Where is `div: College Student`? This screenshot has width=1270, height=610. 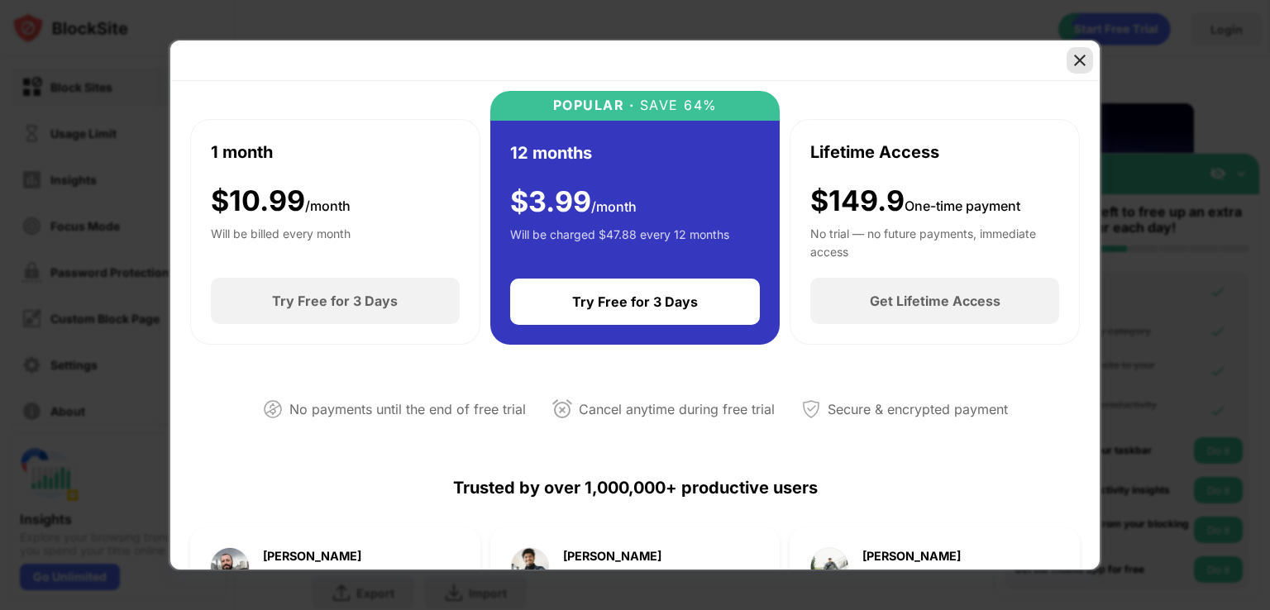
div: College Student is located at coordinates (612, 576).